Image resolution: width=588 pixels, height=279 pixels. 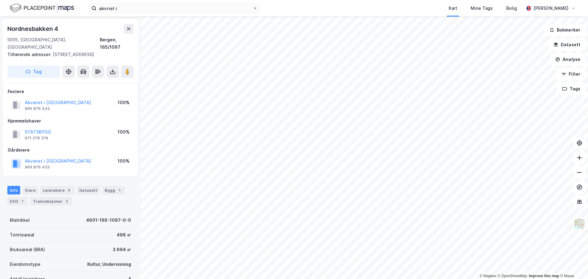 I want to click on div: 3 694 ㎡, so click(x=122, y=250).